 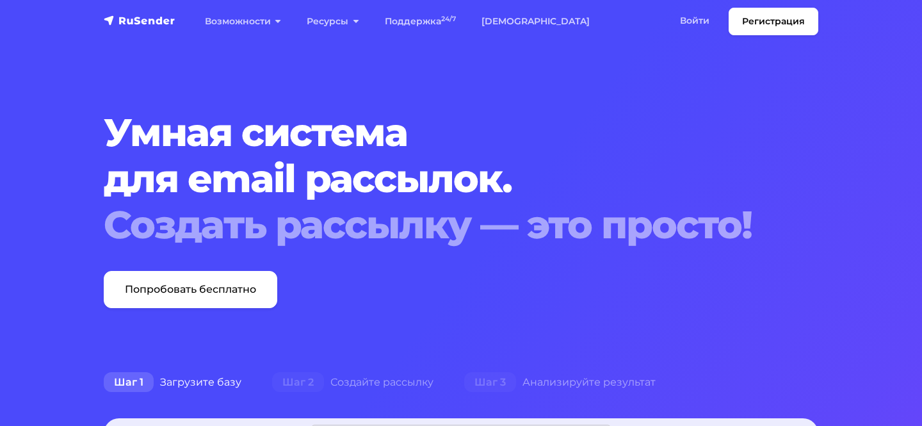 I want to click on div: Создать рассылку — это просто!, so click(x=430, y=225).